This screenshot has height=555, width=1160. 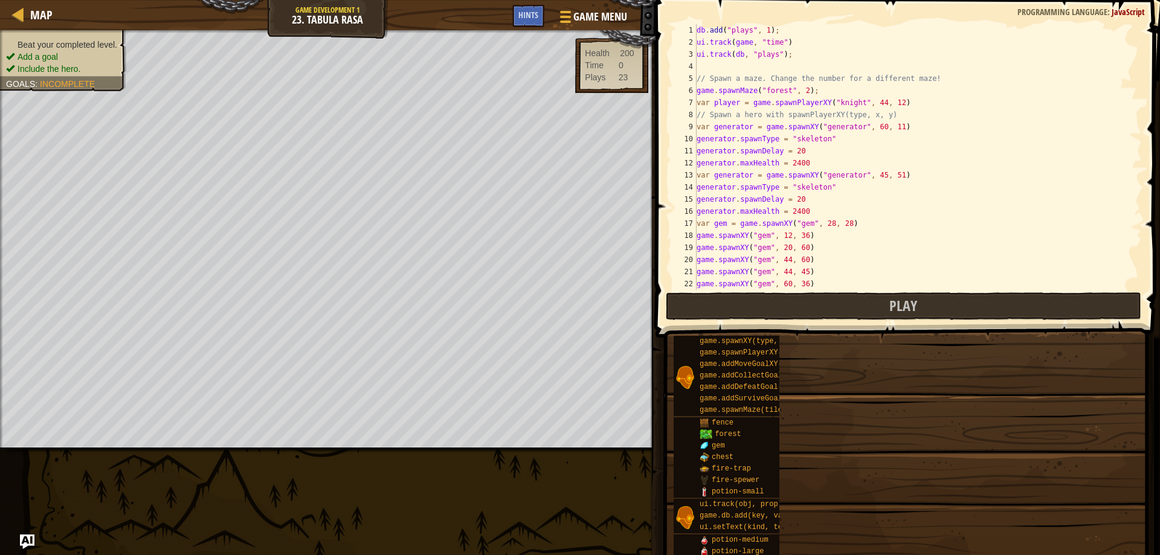 I want to click on span: chest, so click(x=723, y=457).